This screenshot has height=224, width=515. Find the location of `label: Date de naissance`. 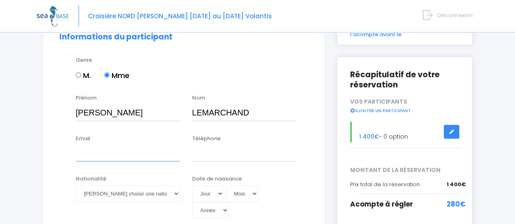

label: Date de naissance is located at coordinates (217, 179).